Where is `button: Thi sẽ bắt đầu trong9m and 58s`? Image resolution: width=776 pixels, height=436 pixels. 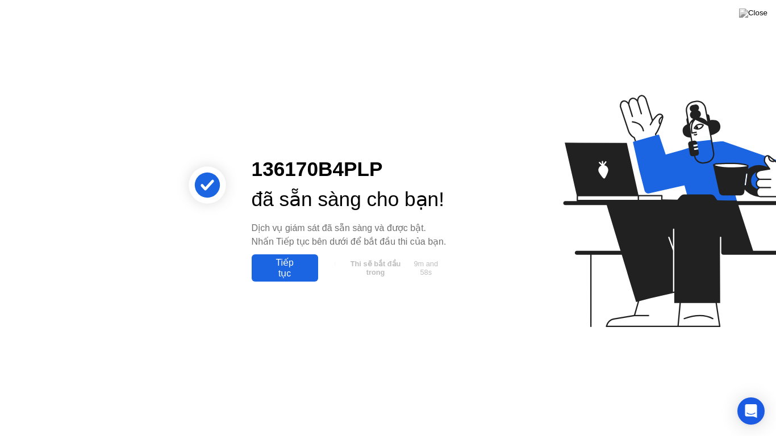 button: Thi sẽ bắt đầu trong9m and 58s is located at coordinates (385, 268).